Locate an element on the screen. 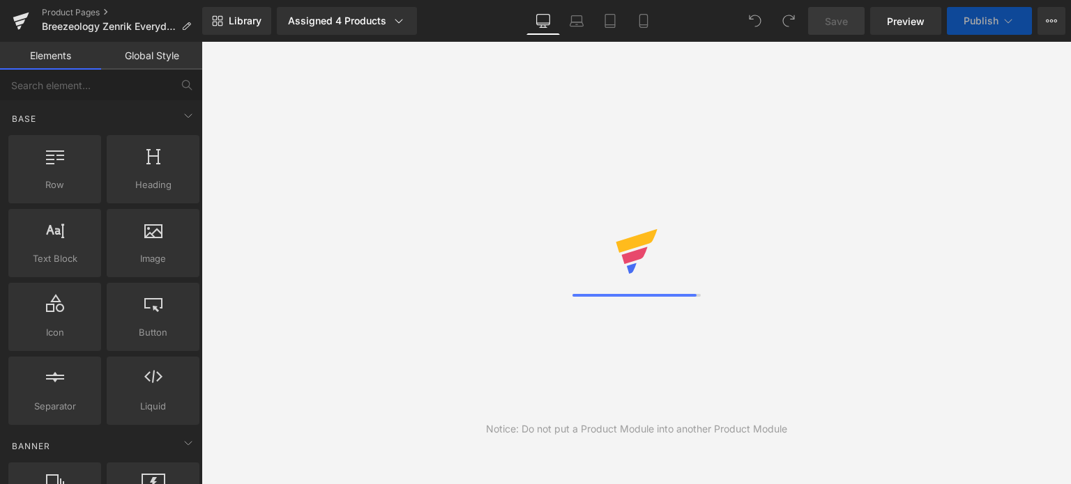  span: Preview is located at coordinates (906, 21).